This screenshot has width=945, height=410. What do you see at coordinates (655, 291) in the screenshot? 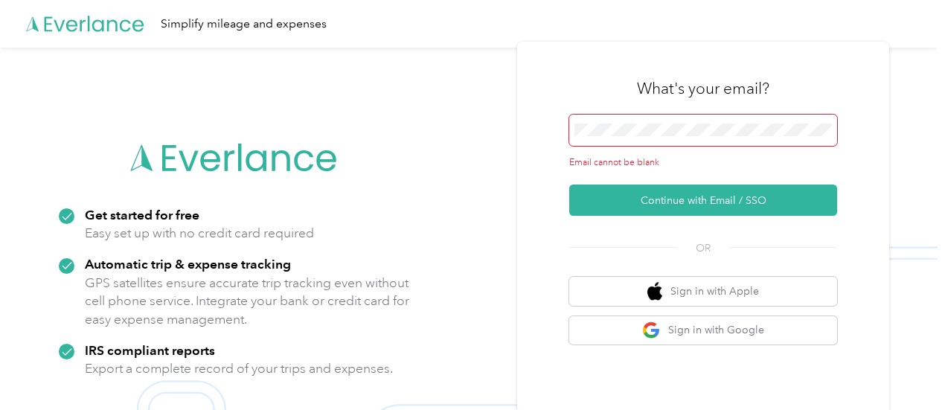
I see `img: apple logo` at bounding box center [655, 291].